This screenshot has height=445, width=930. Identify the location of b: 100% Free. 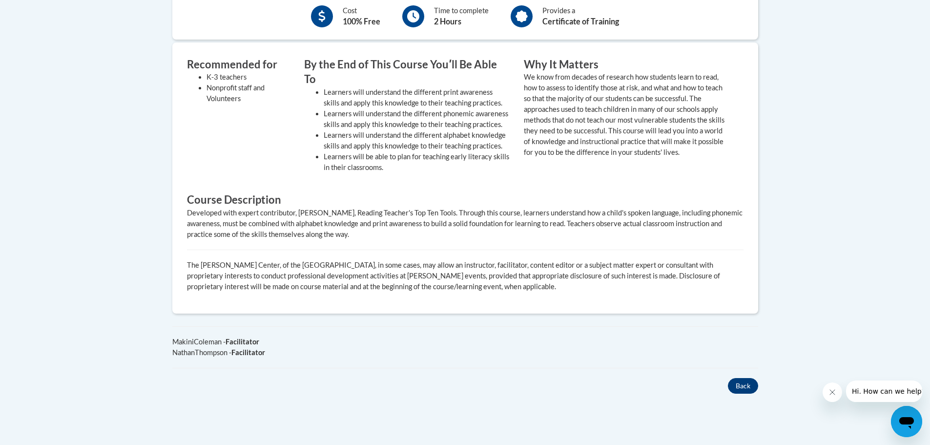
(361, 21).